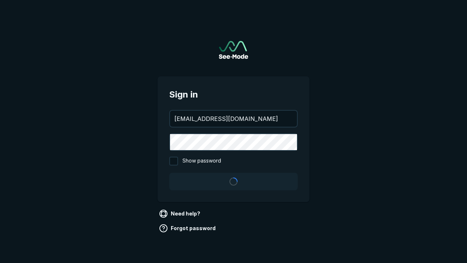 The width and height of the screenshot is (467, 263). I want to click on a: Go to sign in, so click(233, 50).